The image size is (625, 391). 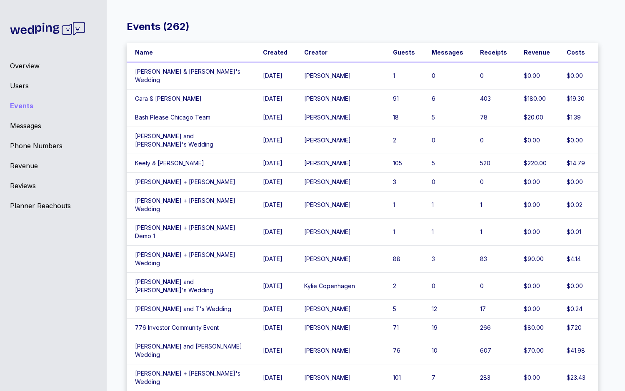 I want to click on td: $80.00, so click(x=536, y=328).